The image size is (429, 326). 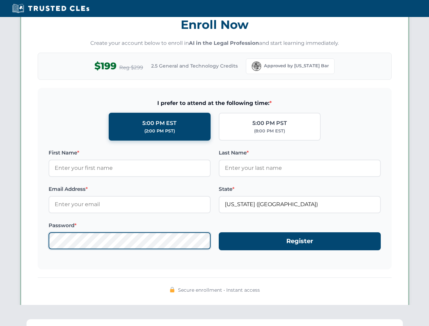 What do you see at coordinates (160, 131) in the screenshot?
I see `div: (2:00 PM PST)` at bounding box center [160, 131].